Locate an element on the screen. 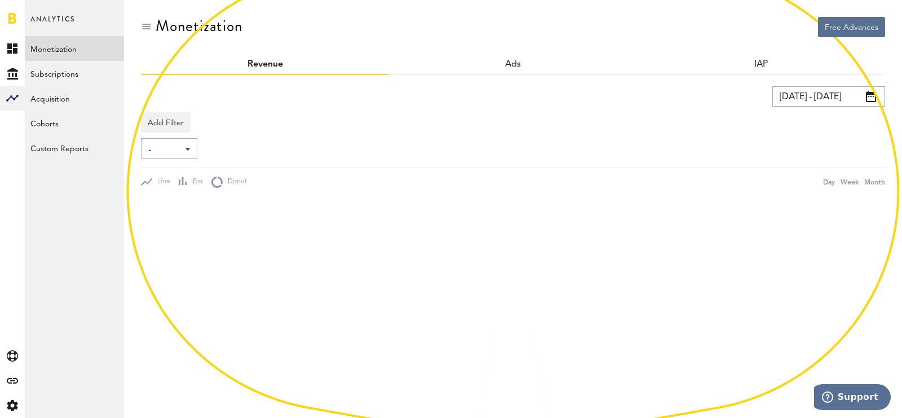  button: Free Advances is located at coordinates (851, 27).